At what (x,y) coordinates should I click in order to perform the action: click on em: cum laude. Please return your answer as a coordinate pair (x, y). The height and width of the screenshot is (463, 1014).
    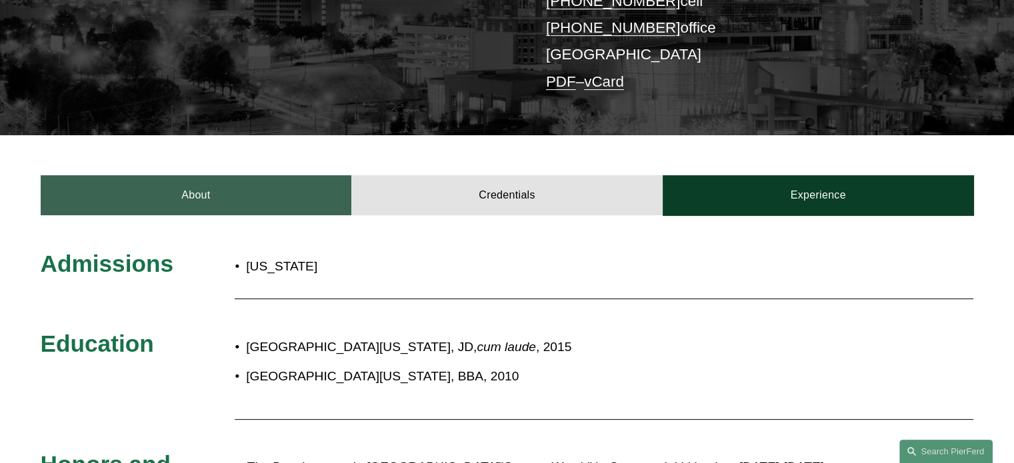
    Looking at the image, I should click on (506, 347).